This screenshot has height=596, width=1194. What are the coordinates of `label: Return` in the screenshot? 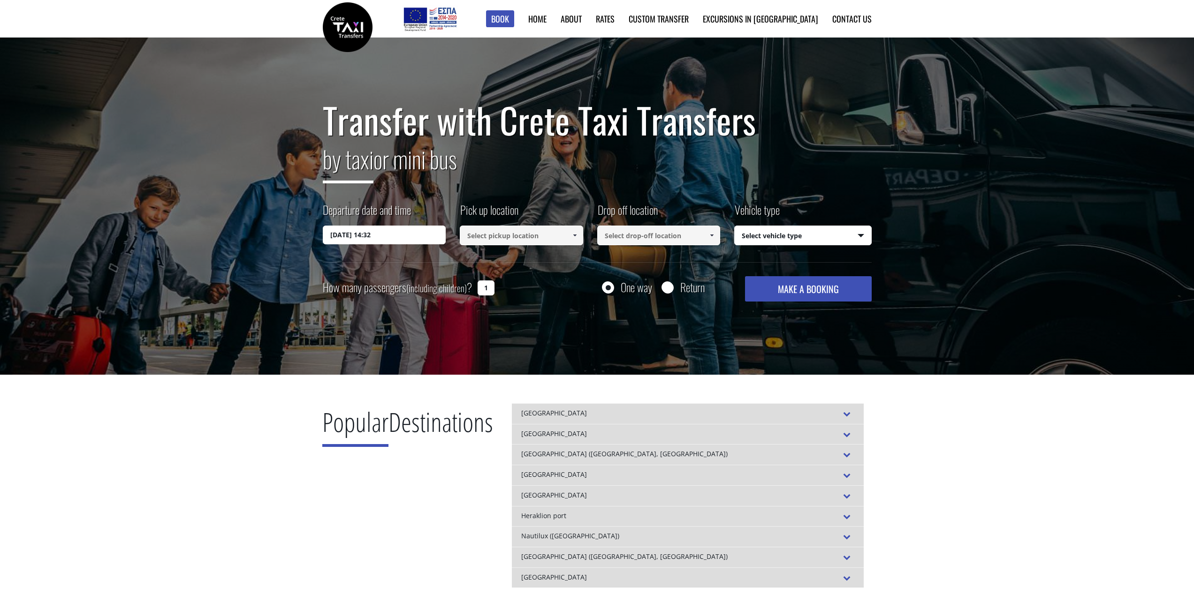 It's located at (692, 287).